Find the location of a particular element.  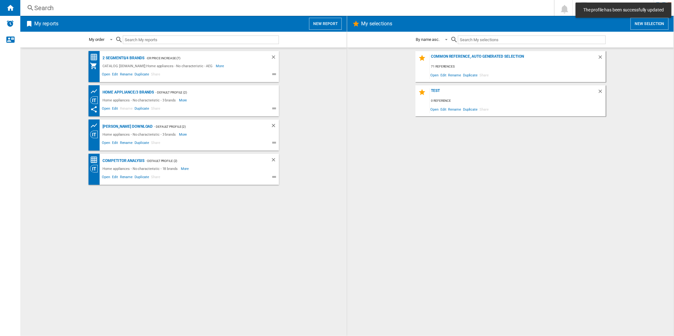

div: - ER Price Increase (7) is located at coordinates (201, 58).